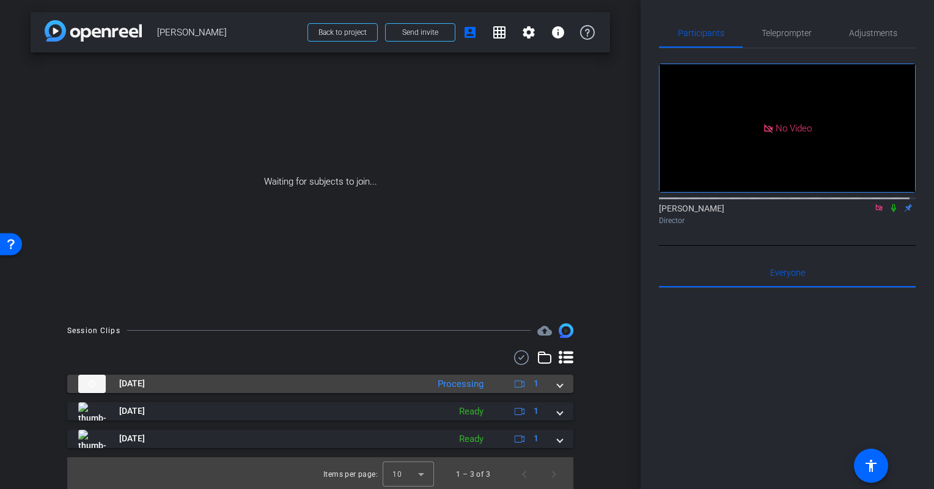 The width and height of the screenshot is (934, 489). Describe the element at coordinates (470, 32) in the screenshot. I see `mat-icon: account_box` at that location.